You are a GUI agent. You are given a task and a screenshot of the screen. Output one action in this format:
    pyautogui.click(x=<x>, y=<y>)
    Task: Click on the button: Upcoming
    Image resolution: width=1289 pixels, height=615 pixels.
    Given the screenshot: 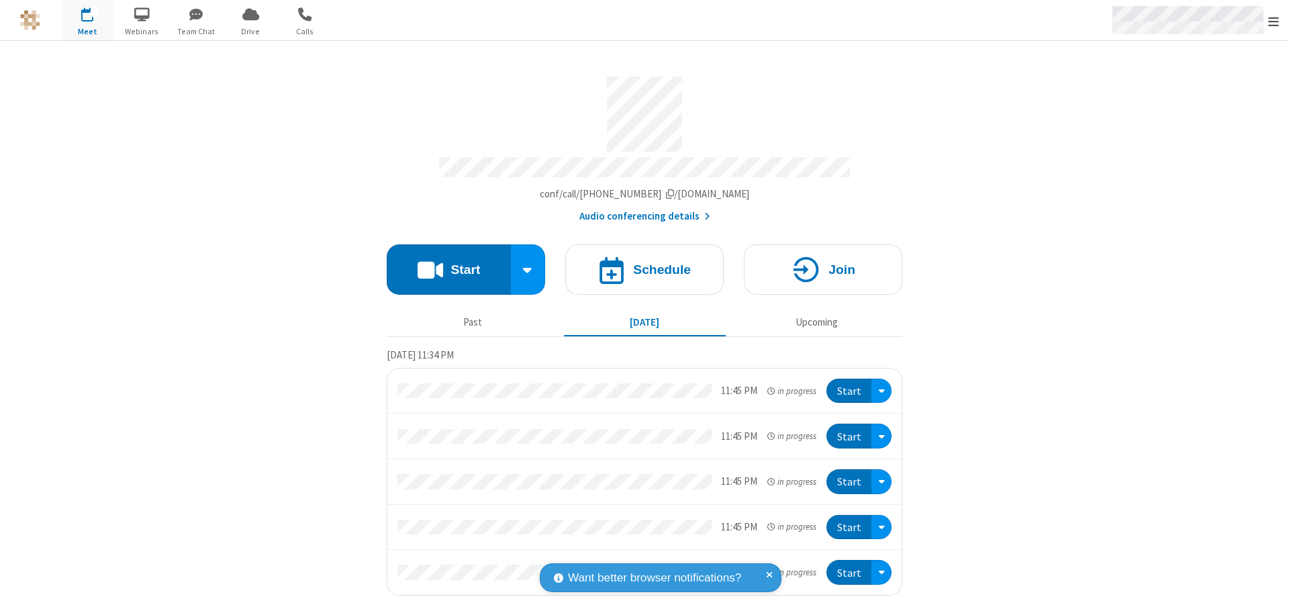 What is the action you would take?
    pyautogui.click(x=817, y=322)
    